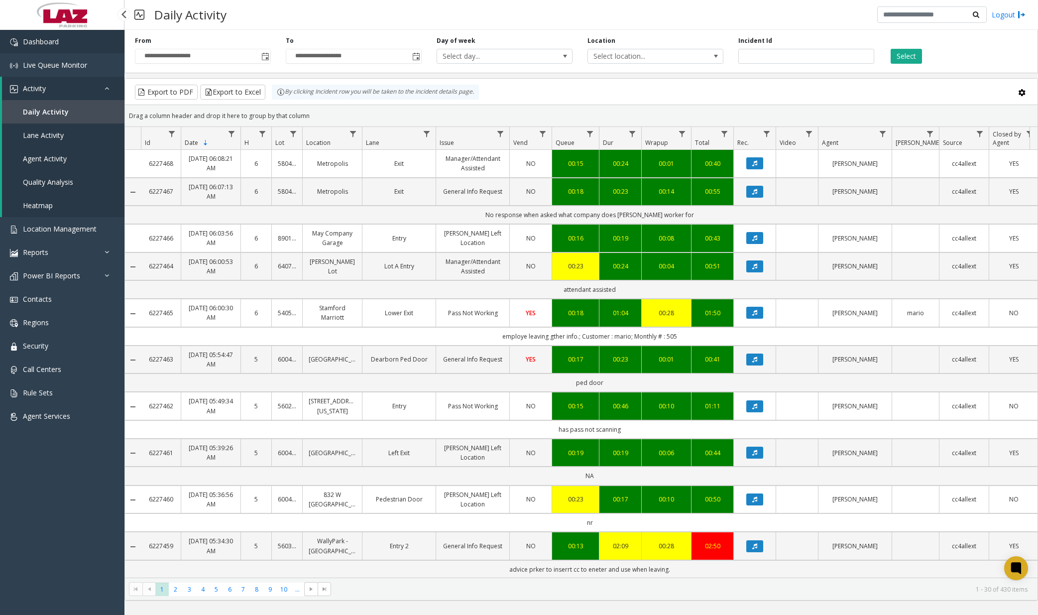  I want to click on a: 00:23, so click(620, 191).